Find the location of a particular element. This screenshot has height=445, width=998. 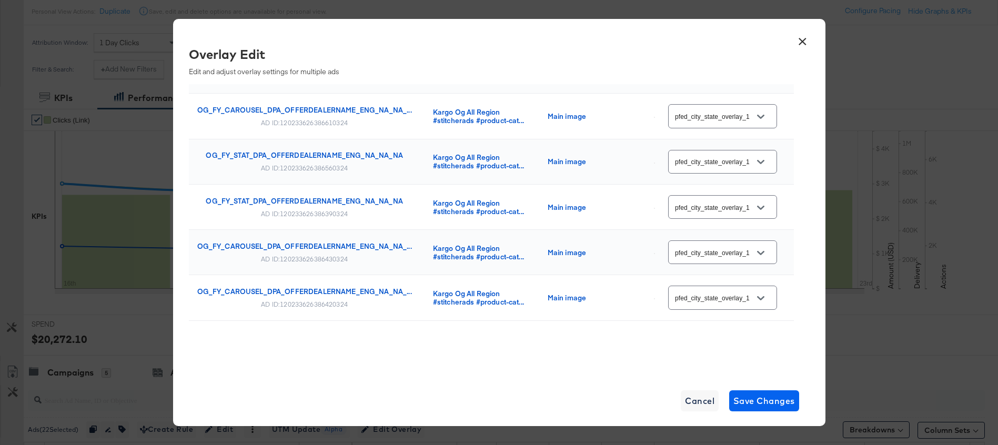

div: Overlay Edit is located at coordinates (487, 54).